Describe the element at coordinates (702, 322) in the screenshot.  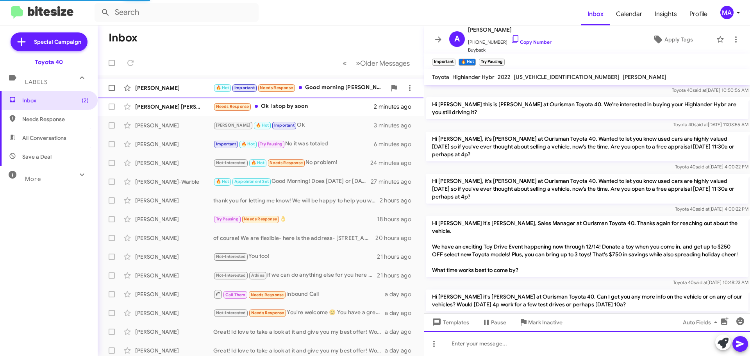
I see `span: Auto Fields` at that location.